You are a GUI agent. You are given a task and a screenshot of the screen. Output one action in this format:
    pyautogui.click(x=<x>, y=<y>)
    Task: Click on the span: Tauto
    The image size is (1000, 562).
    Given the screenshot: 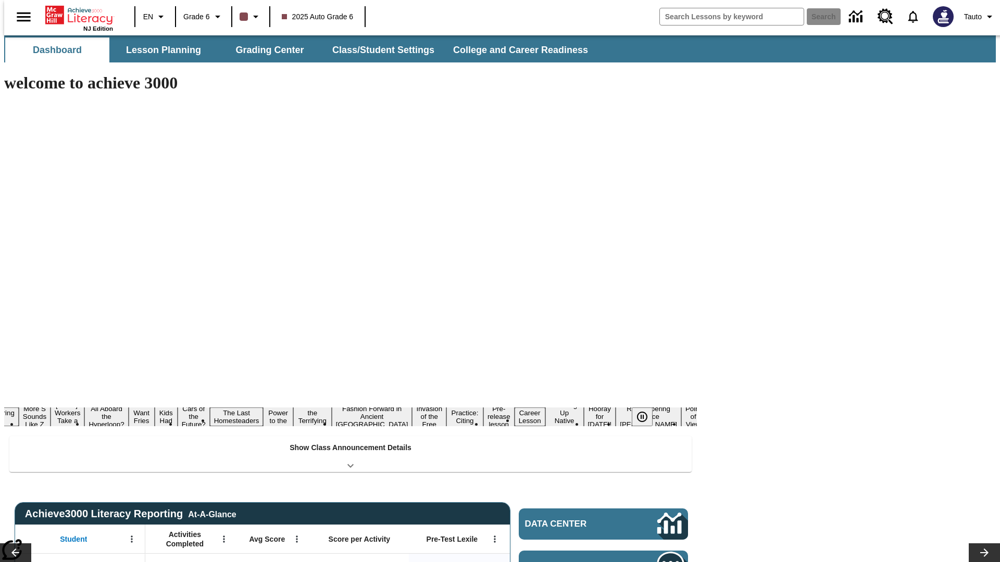 What is the action you would take?
    pyautogui.click(x=973, y=17)
    